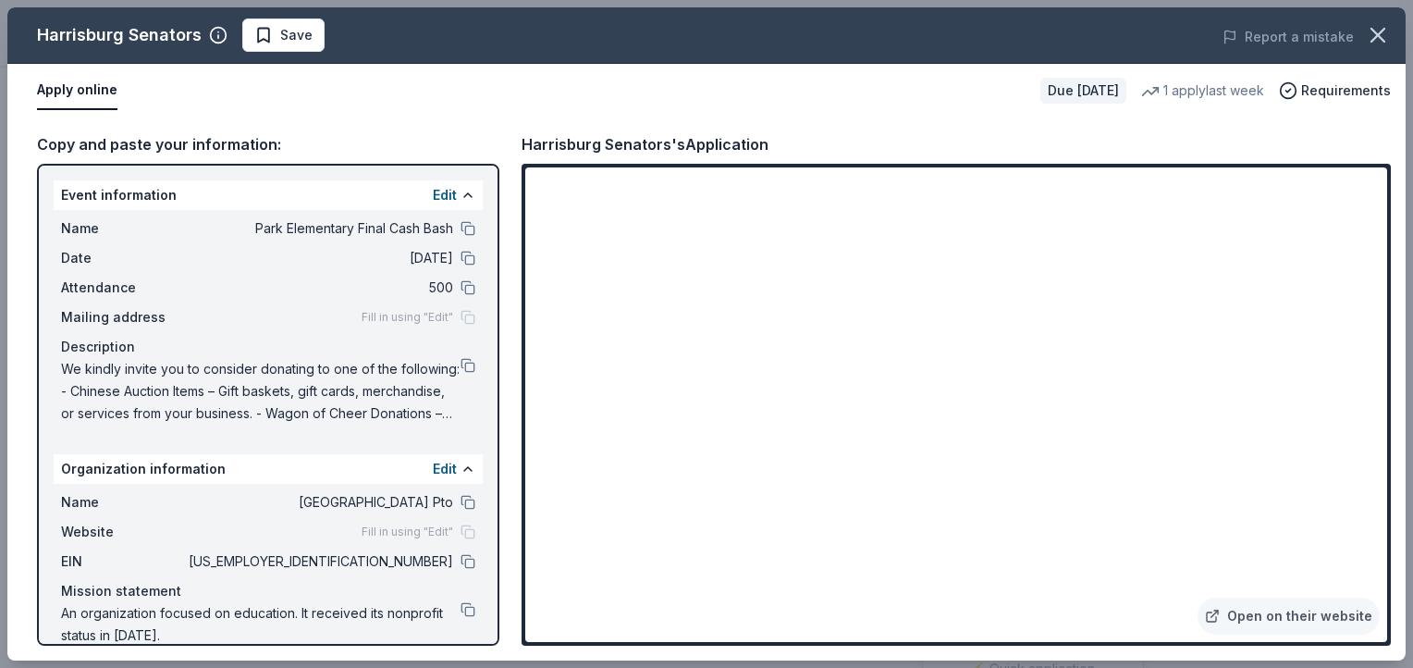 Image resolution: width=1413 pixels, height=668 pixels. What do you see at coordinates (268, 144) in the screenshot?
I see `div: Copy and paste your information:` at bounding box center [268, 144].